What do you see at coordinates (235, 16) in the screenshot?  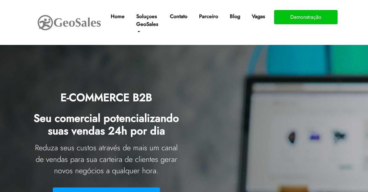 I see `a: Blog` at bounding box center [235, 16].